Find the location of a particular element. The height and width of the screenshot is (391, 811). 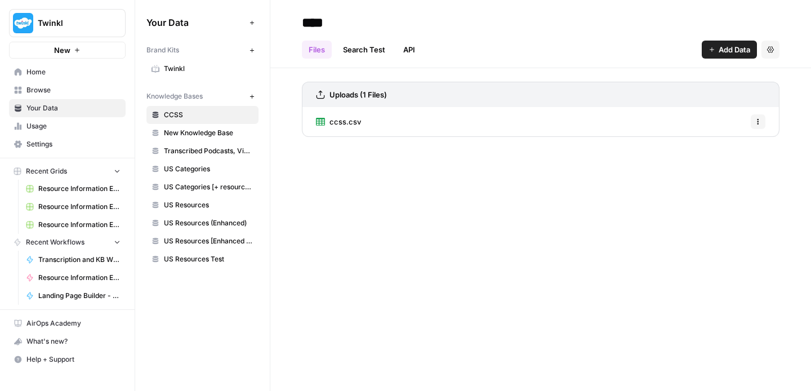

span: Transcribed Podcasts, Videos, etc. is located at coordinates (208, 151).